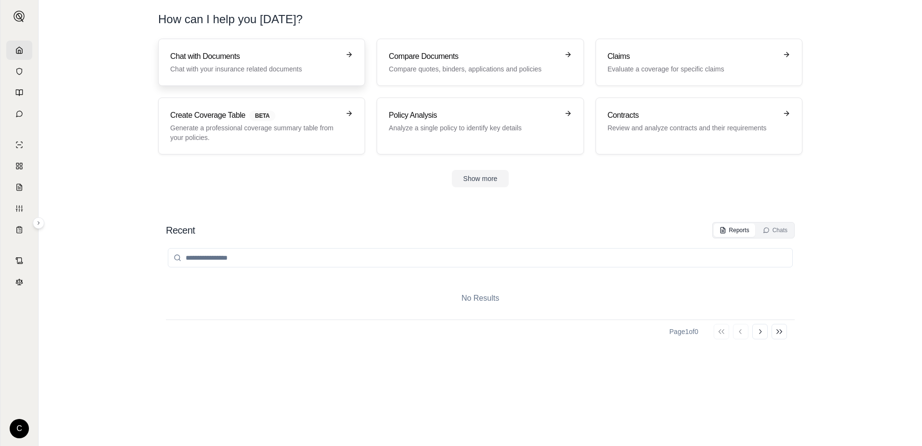 The image size is (922, 446). Describe the element at coordinates (473, 69) in the screenshot. I see `p: Compare quotes, binders, applications and policies` at that location.